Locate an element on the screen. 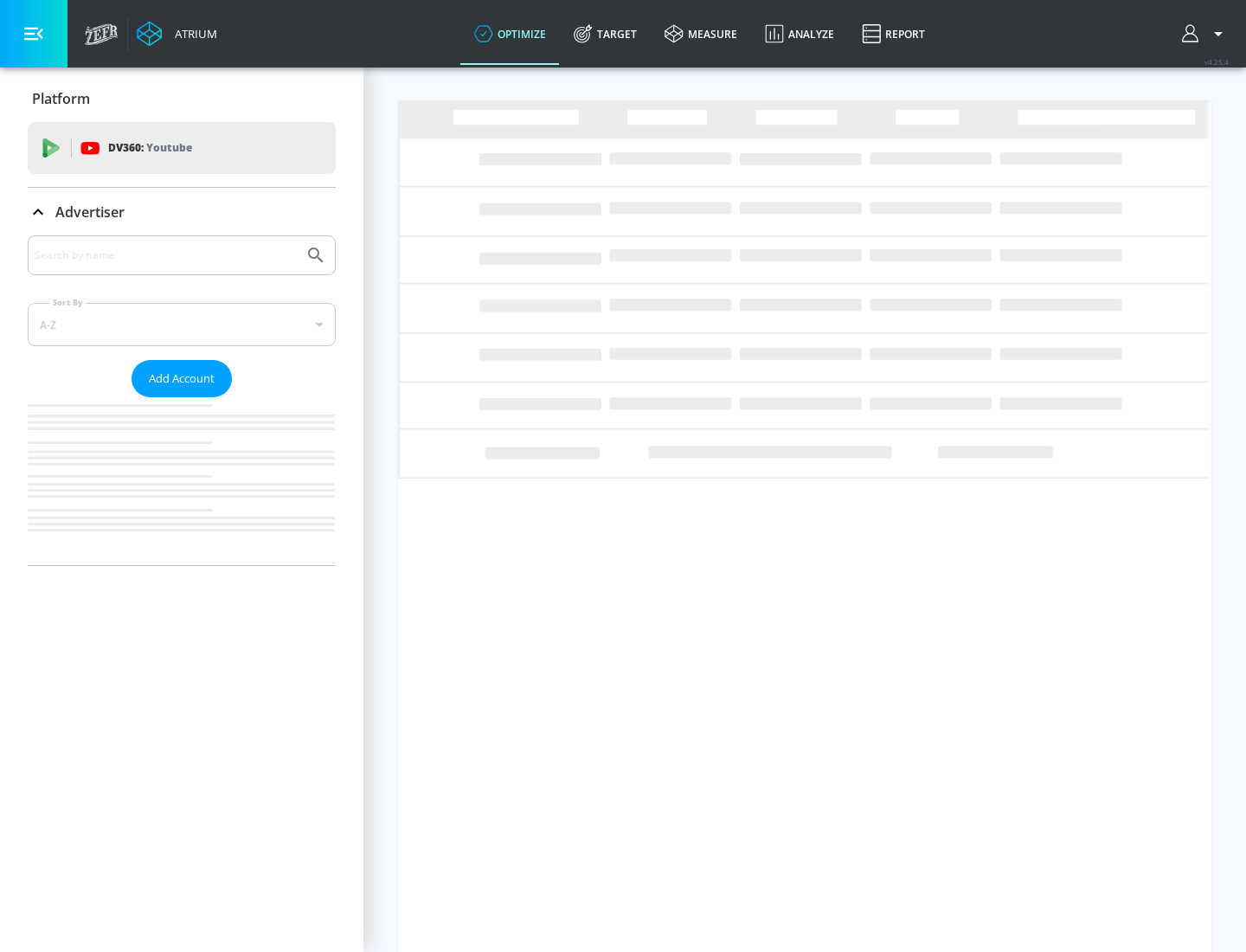 The height and width of the screenshot is (952, 1246). span: v 4.25.4 is located at coordinates (1216, 61).